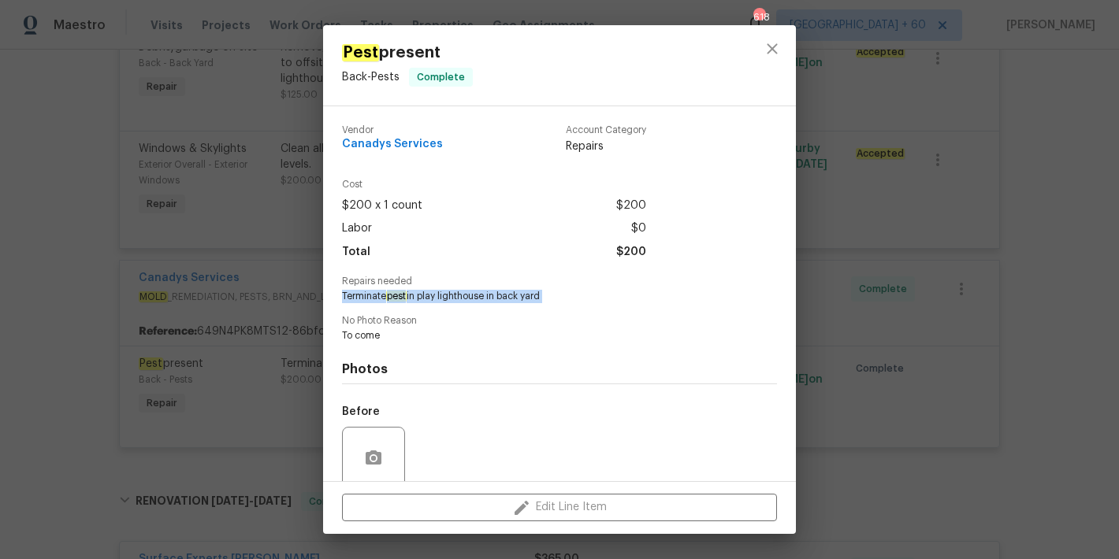  Describe the element at coordinates (440, 77) in the screenshot. I see `span: Complete` at that location.